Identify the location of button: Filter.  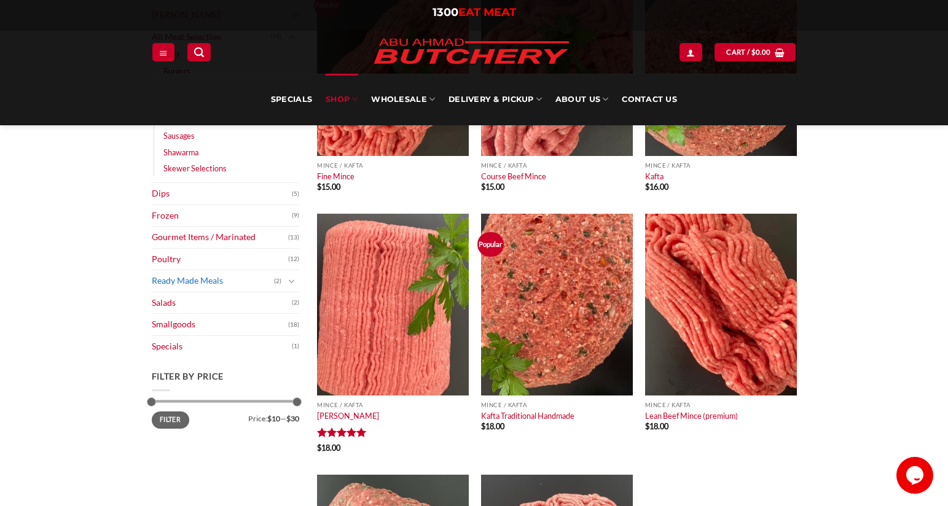
(170, 420).